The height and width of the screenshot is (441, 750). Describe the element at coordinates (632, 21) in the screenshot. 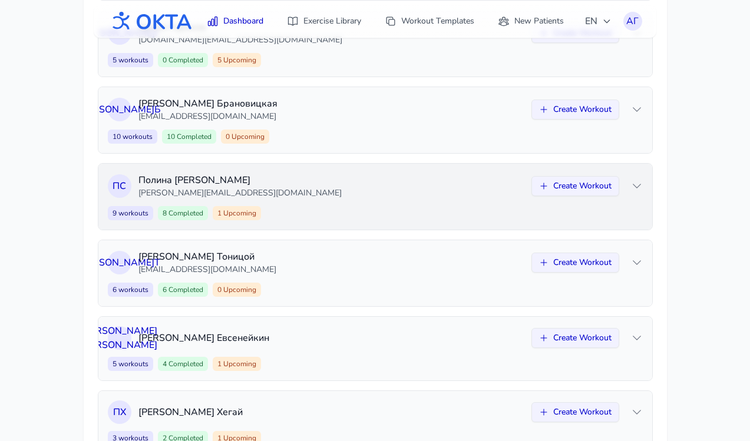

I see `div: АГ` at that location.